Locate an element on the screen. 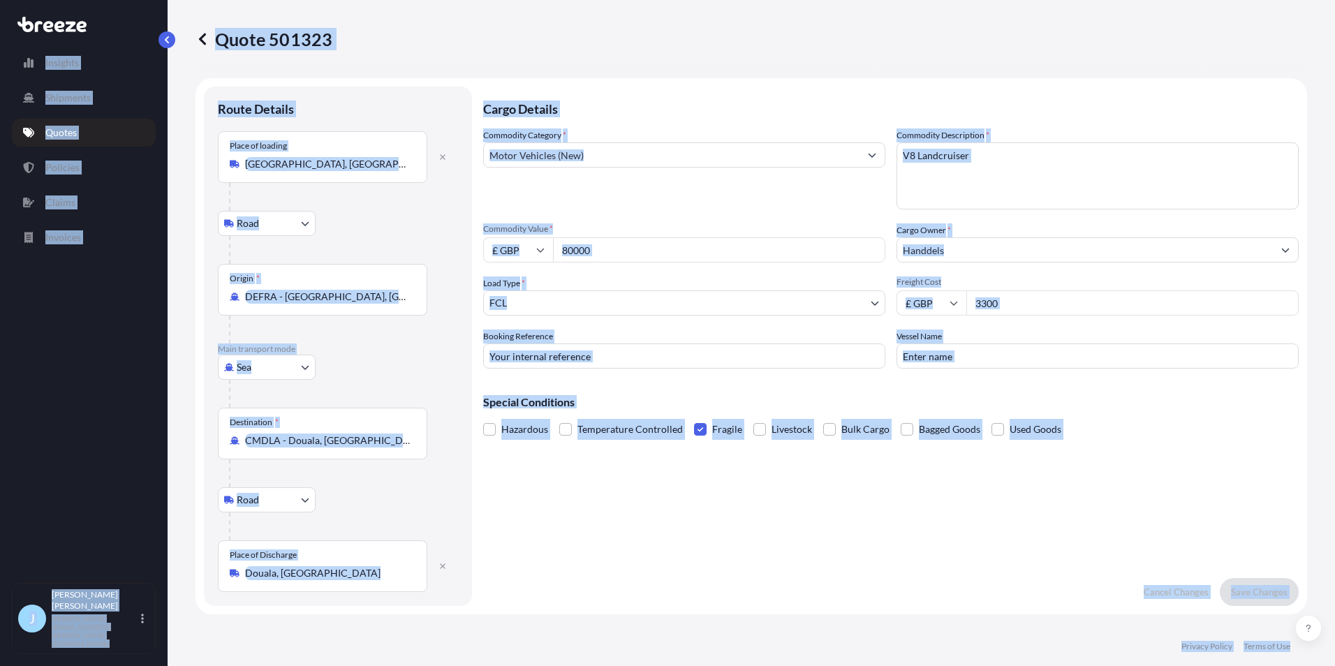 Image resolution: width=1335 pixels, height=666 pixels. p: Claims is located at coordinates (60, 202).